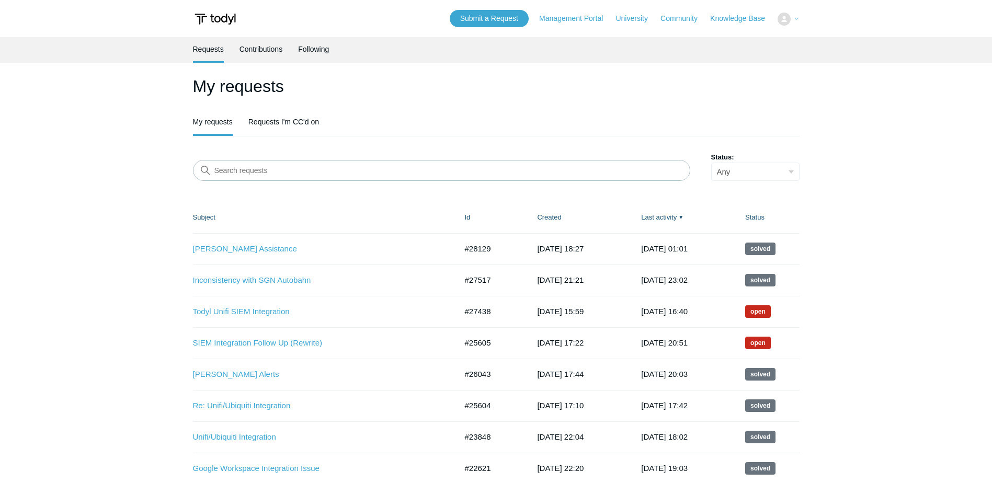  Describe the element at coordinates (317, 406) in the screenshot. I see `a: Re: Unifi/Ubiquiti Integration` at that location.